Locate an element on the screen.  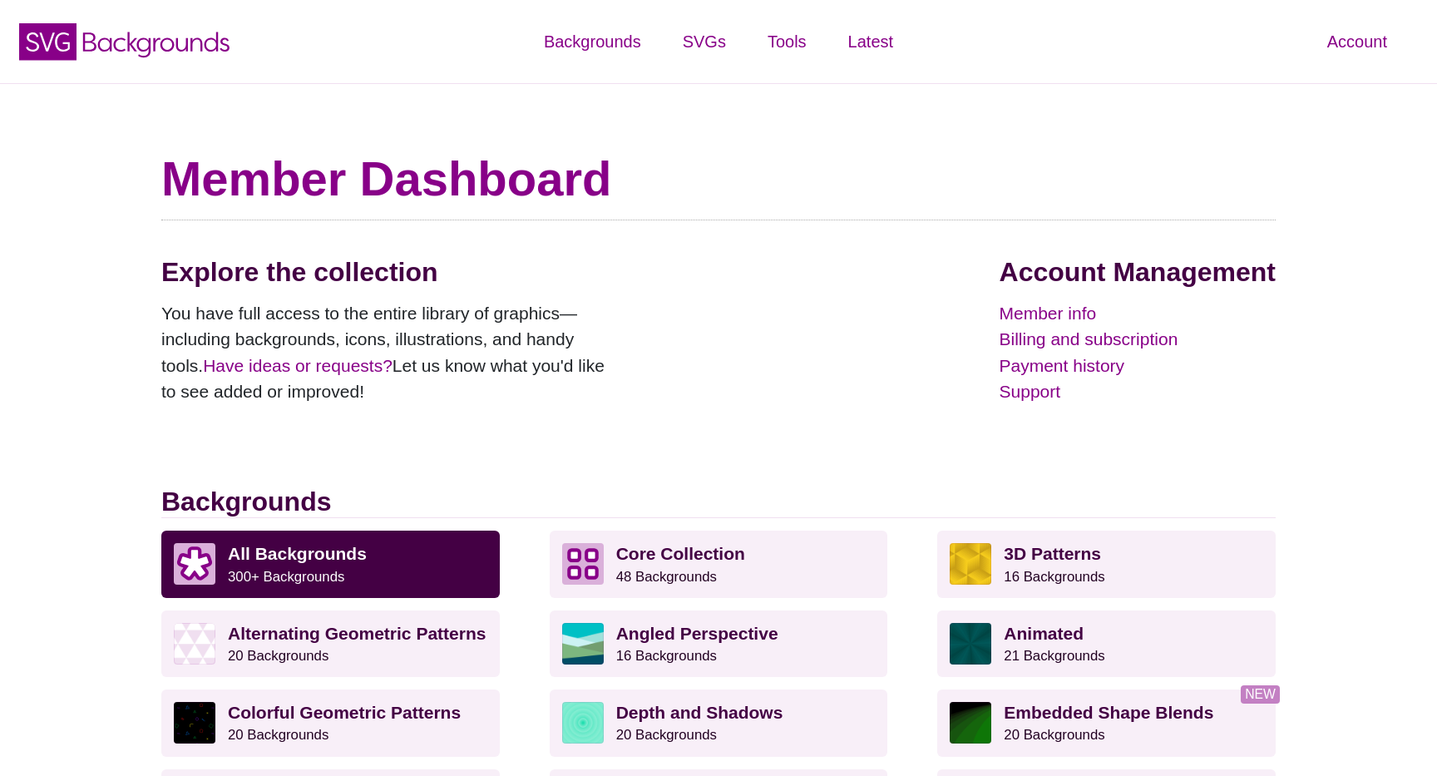
img: light purple and white alternating triangle pattern is located at coordinates (195, 644).